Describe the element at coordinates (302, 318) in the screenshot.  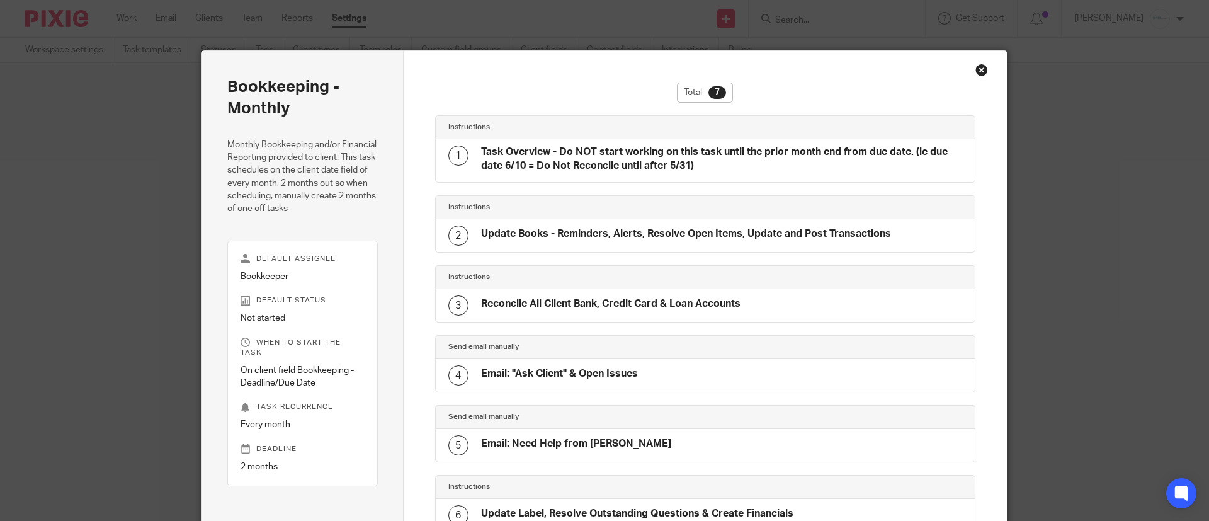
I see `p: Not started` at that location.